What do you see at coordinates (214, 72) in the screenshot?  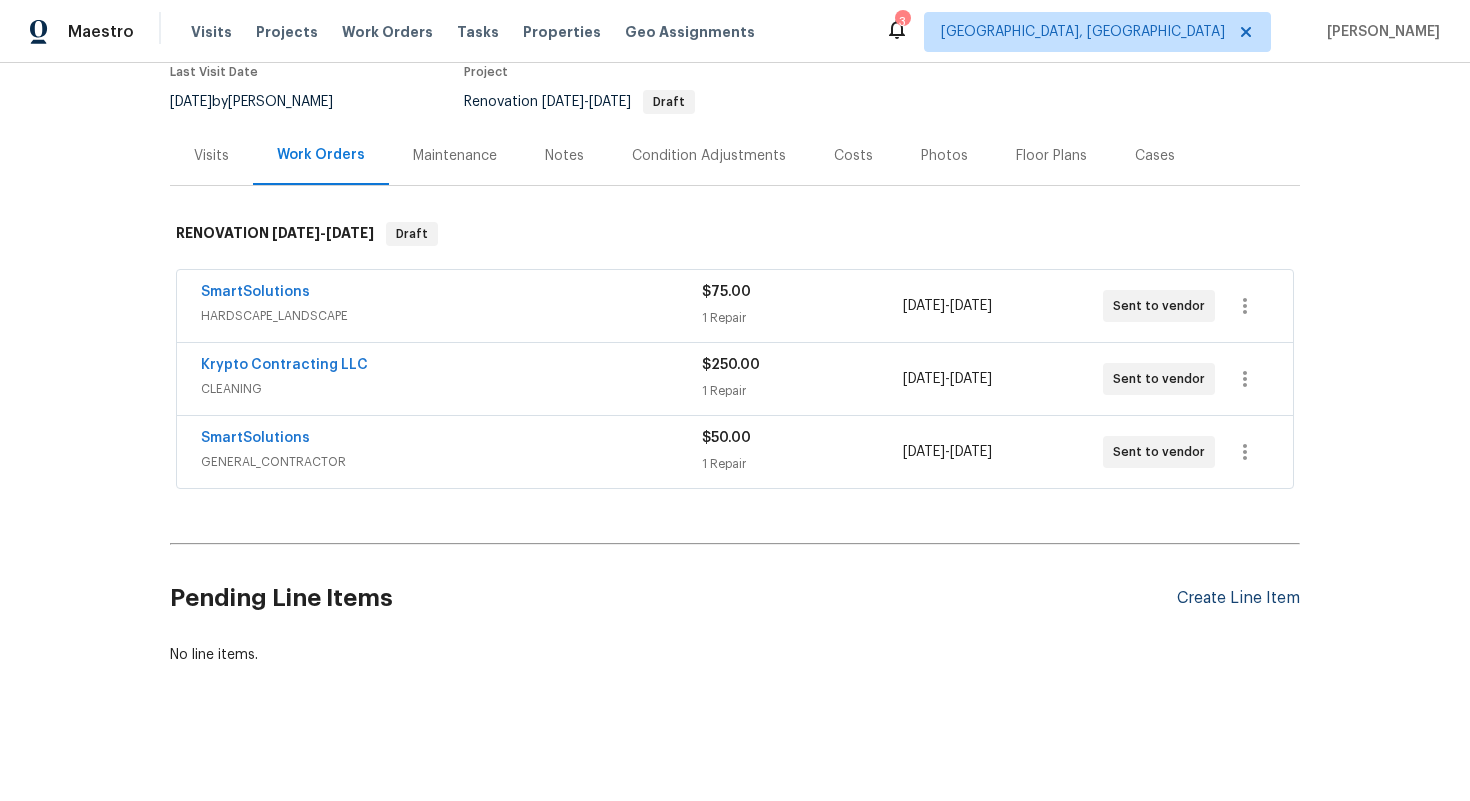 I see `span: Last Visit Date` at bounding box center [214, 72].